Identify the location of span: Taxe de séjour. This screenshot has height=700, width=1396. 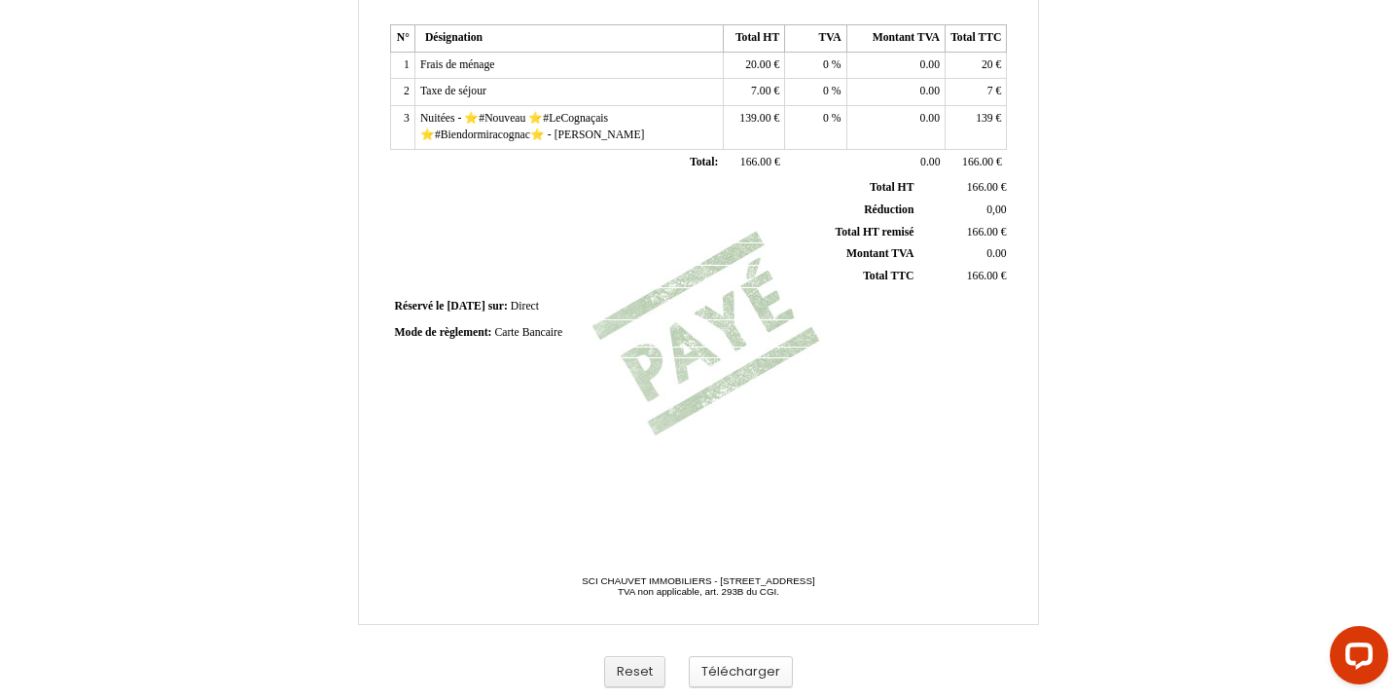
(453, 90).